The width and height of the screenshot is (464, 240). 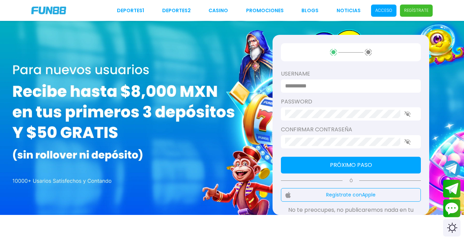 What do you see at coordinates (265, 10) in the screenshot?
I see `a: Promociones` at bounding box center [265, 10].